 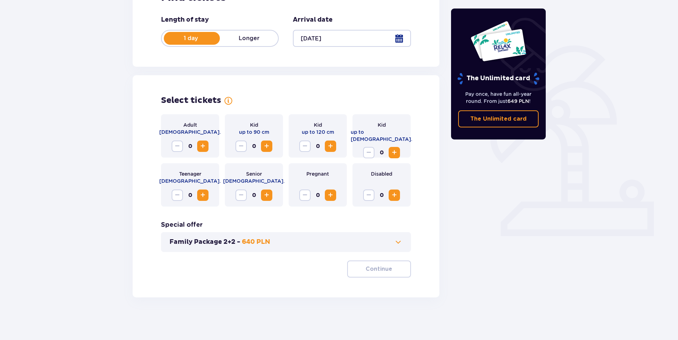 What do you see at coordinates (190, 125) in the screenshot?
I see `p: Adult` at bounding box center [190, 125].